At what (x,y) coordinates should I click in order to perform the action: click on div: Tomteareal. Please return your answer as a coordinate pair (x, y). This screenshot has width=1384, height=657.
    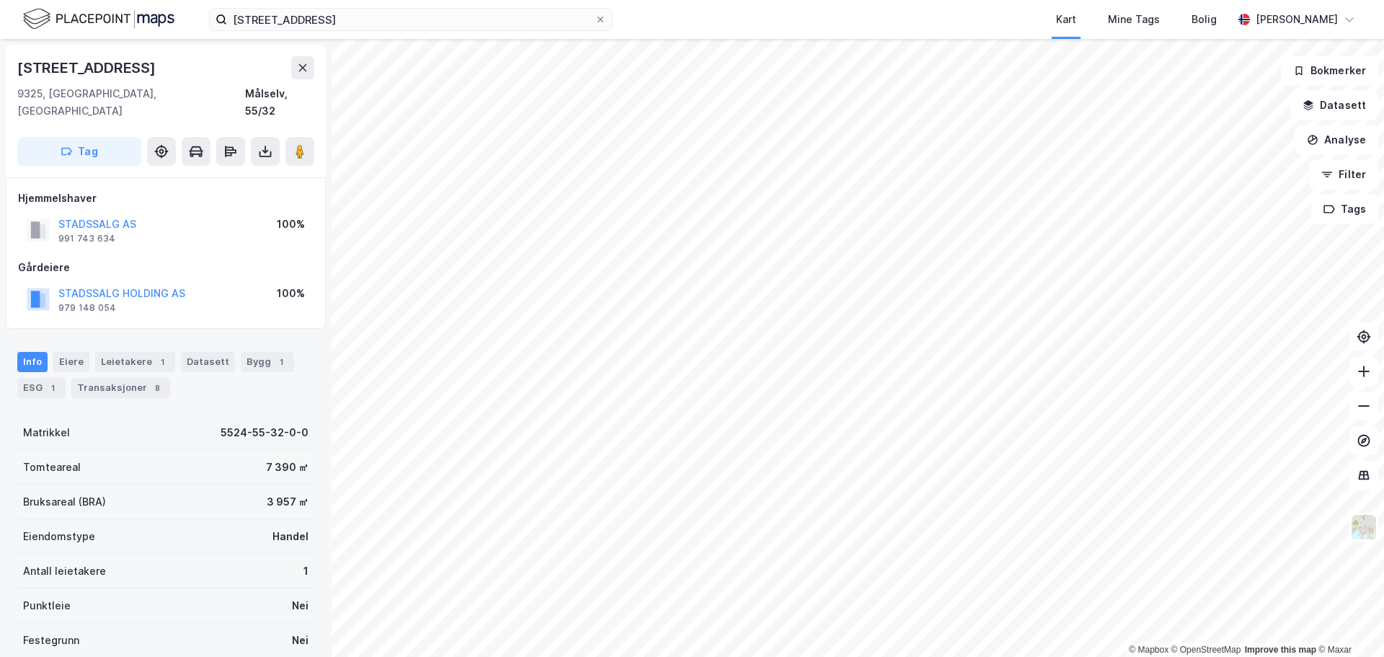
    Looking at the image, I should click on (52, 467).